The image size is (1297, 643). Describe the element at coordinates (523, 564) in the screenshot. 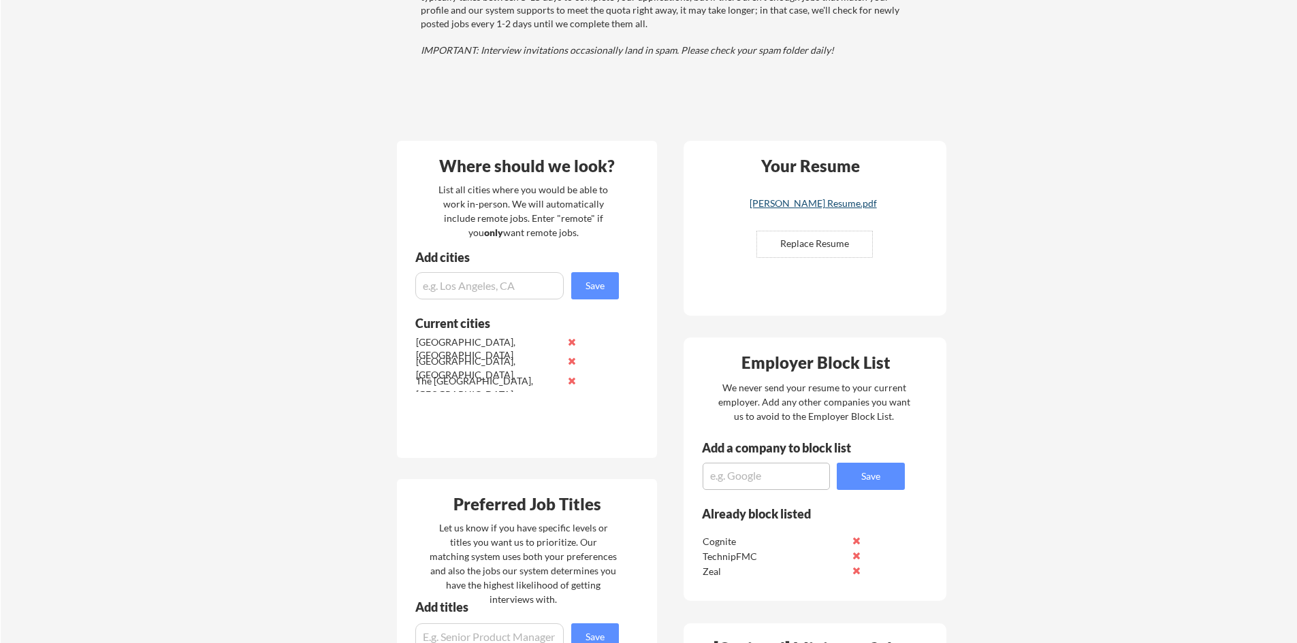

I see `div: Let us know if you have specific levels or titles you want us to prioritize. Our matching system ...` at that location.